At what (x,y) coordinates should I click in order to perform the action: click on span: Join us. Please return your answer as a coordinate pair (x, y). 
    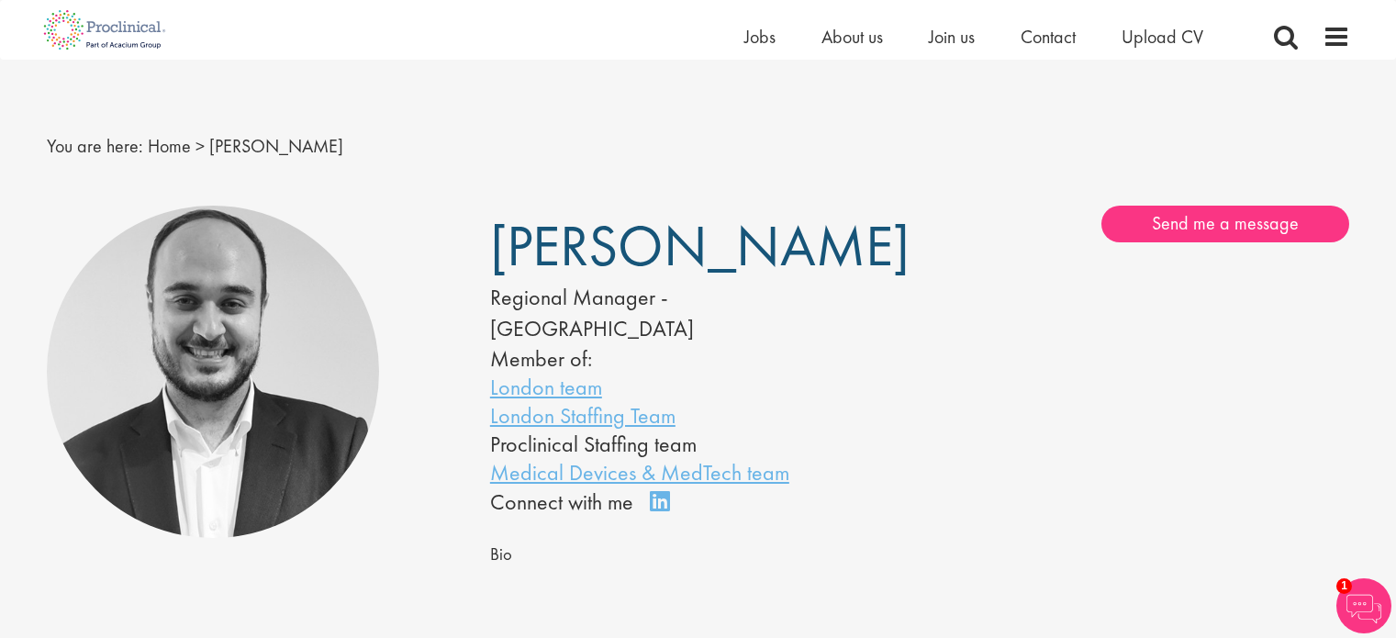
    Looking at the image, I should click on (952, 37).